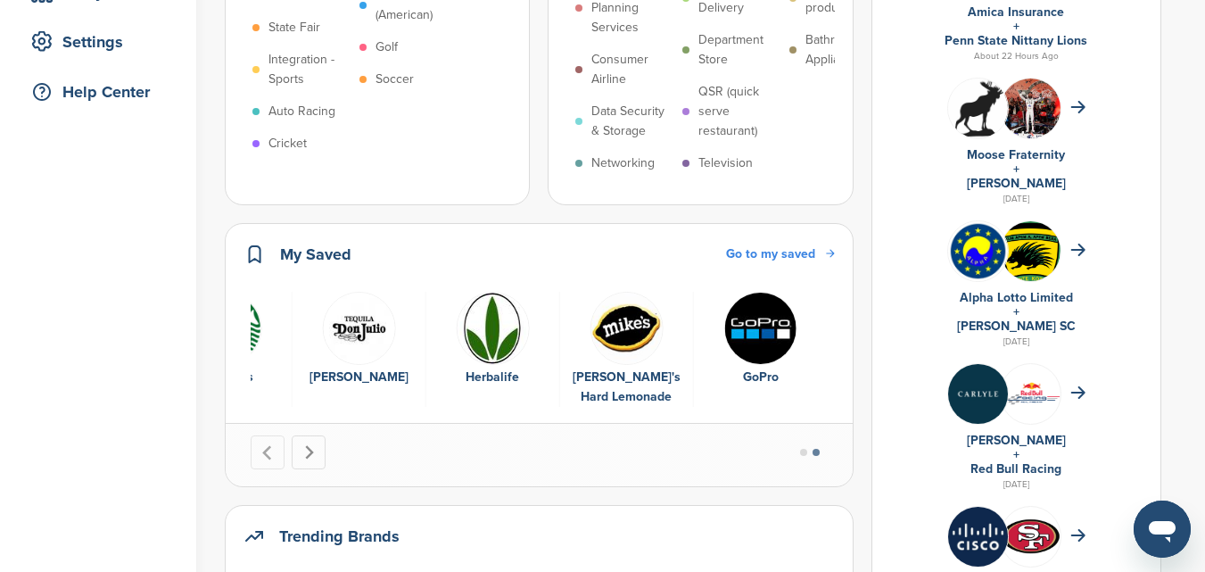  I want to click on p: Networking, so click(622, 163).